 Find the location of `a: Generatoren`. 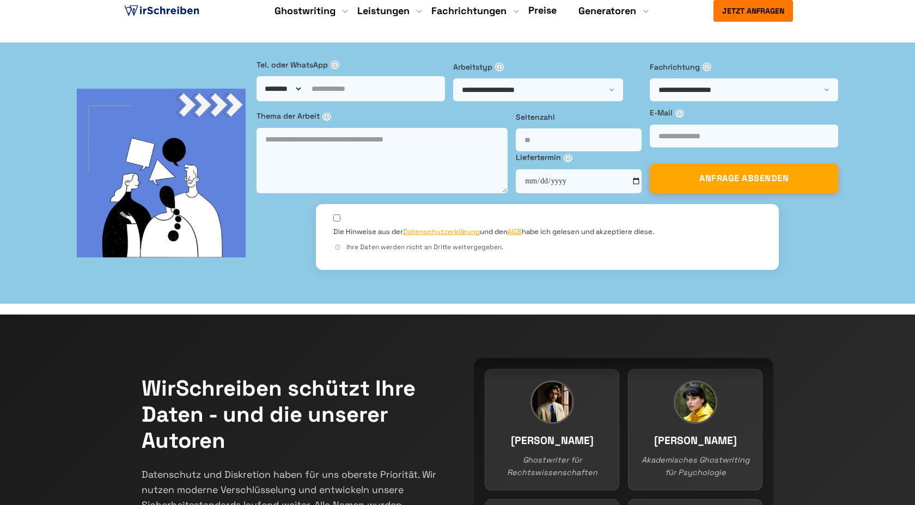

a: Generatoren is located at coordinates (607, 11).